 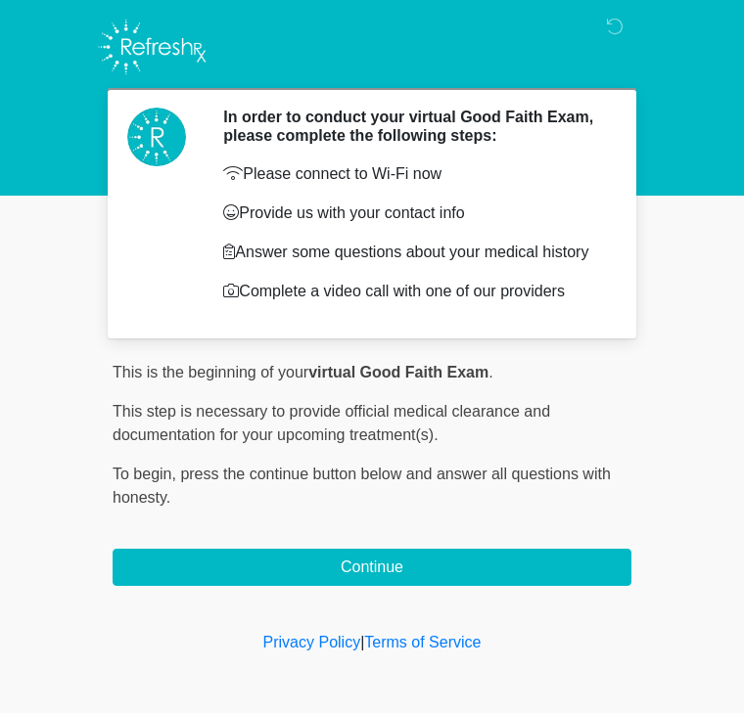 I want to click on span: press the continue button below and answer all questions with honesty., so click(x=361, y=485).